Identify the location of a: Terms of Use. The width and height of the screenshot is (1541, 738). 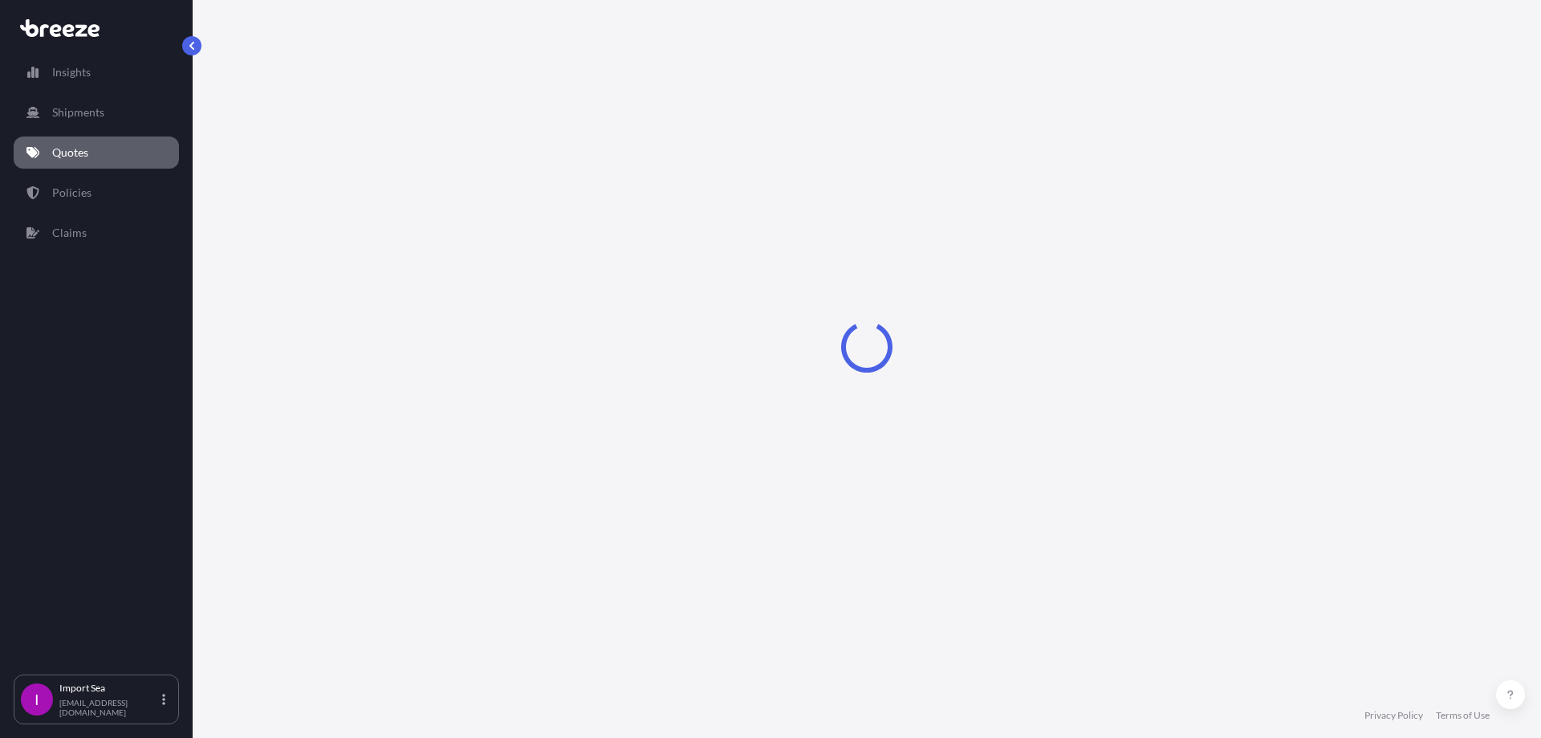
(1463, 715).